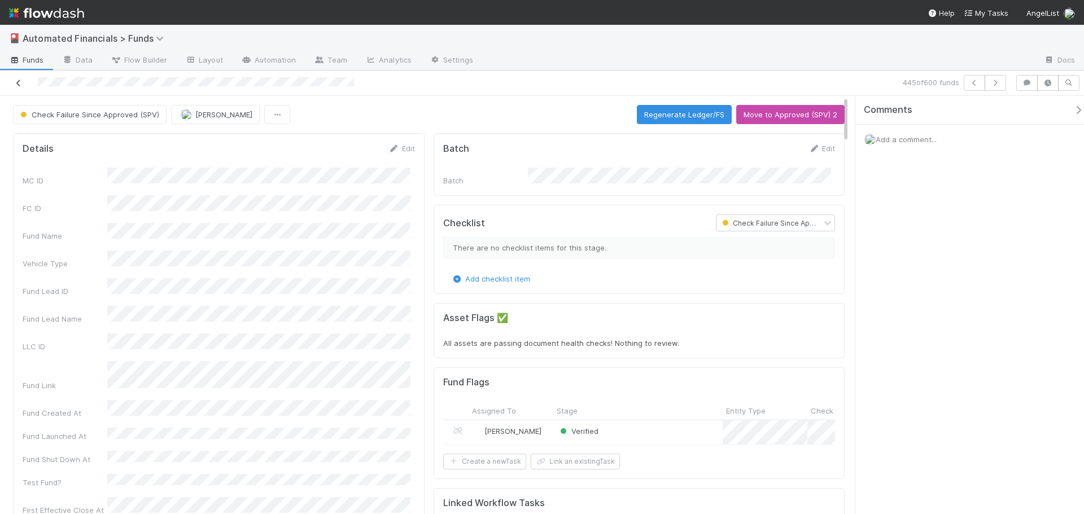 This screenshot has height=514, width=1084. Describe the element at coordinates (986, 13) in the screenshot. I see `a: My Tasks` at that location.